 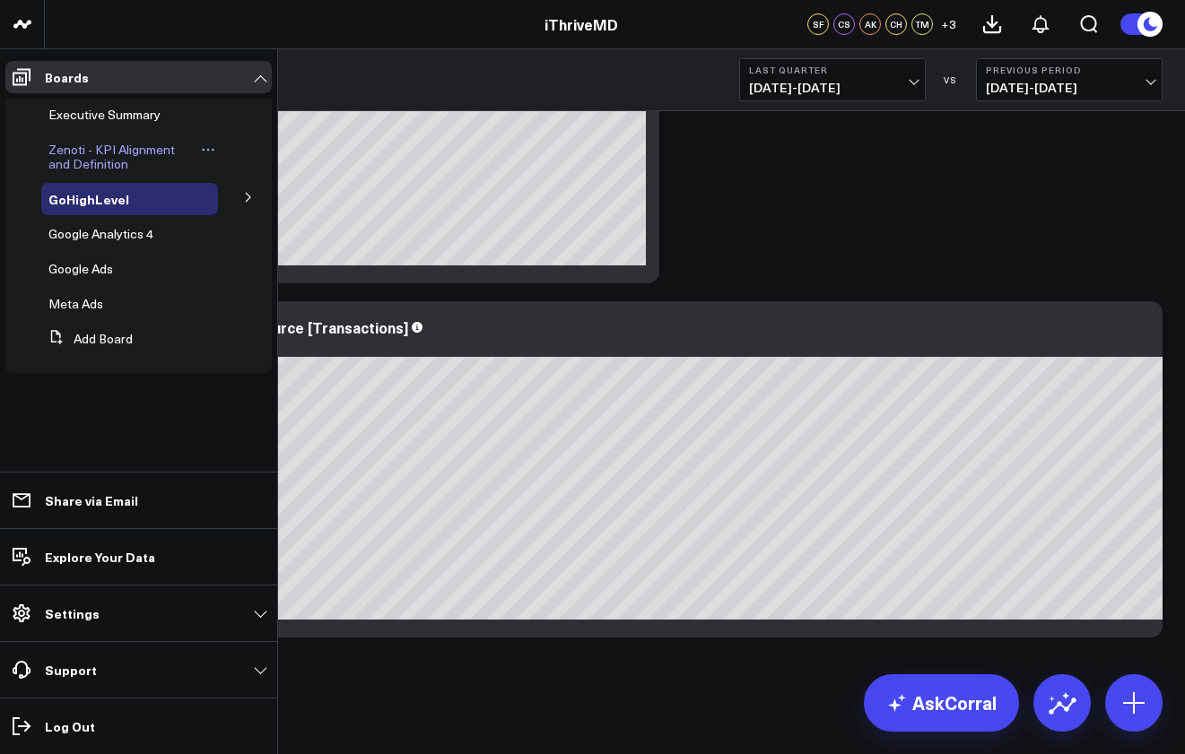 What do you see at coordinates (91, 500) in the screenshot?
I see `p: Share via Email` at bounding box center [91, 500].